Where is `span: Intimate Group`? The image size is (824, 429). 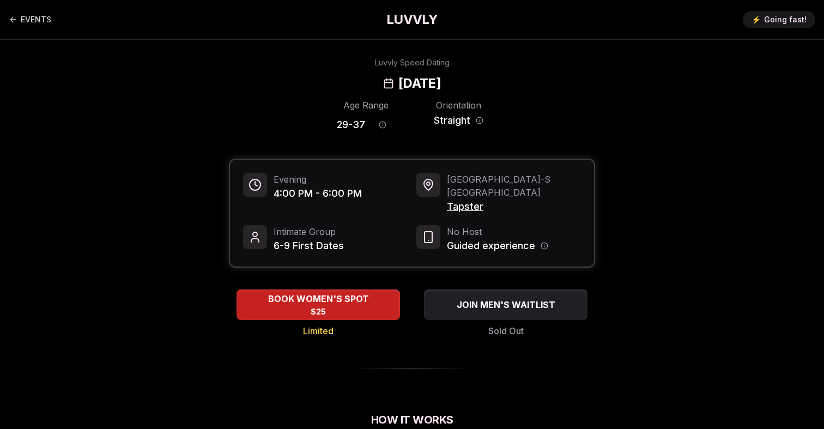 span: Intimate Group is located at coordinates (308, 231).